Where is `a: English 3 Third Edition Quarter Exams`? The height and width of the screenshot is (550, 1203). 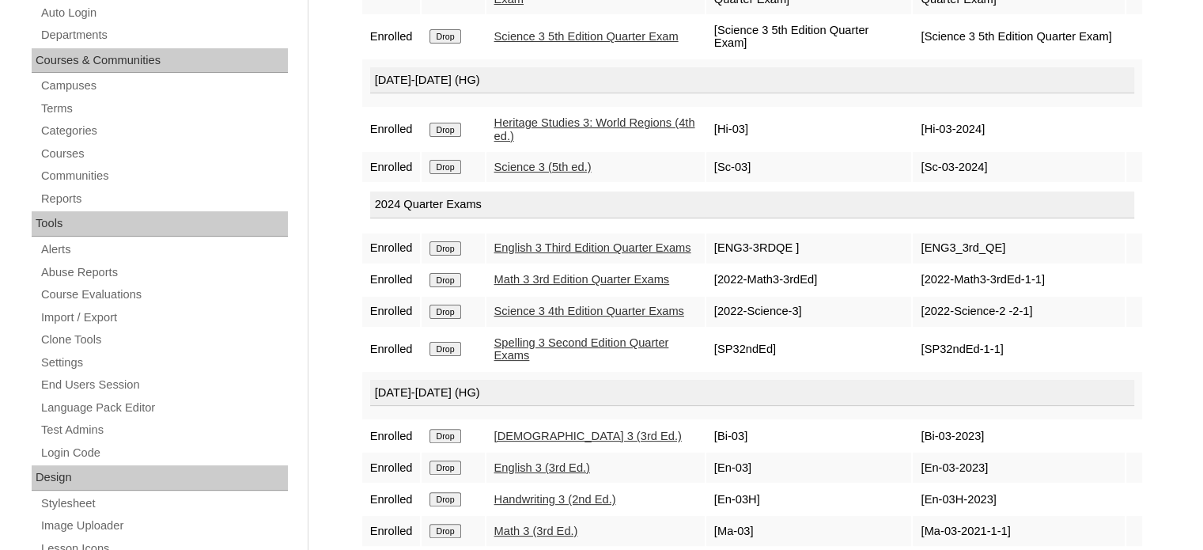 a: English 3 Third Edition Quarter Exams is located at coordinates (593, 248).